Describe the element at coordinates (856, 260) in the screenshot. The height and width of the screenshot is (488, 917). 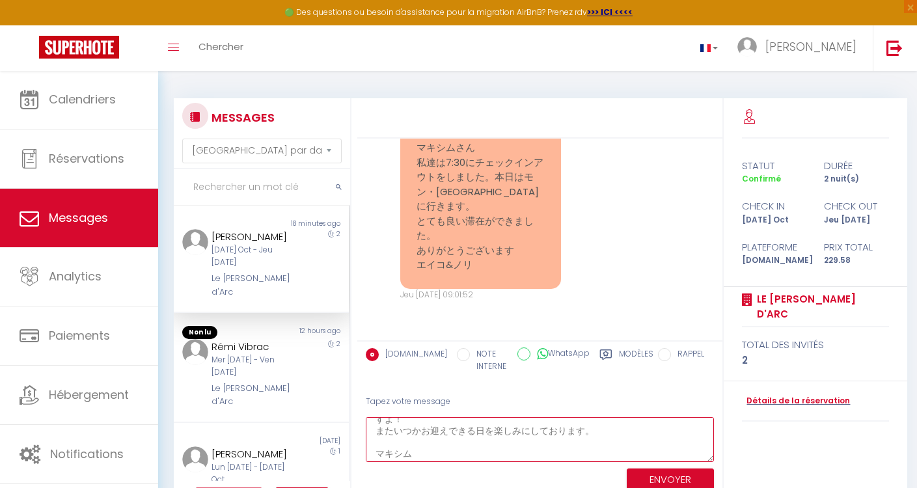
I see `div: 229.58` at that location.